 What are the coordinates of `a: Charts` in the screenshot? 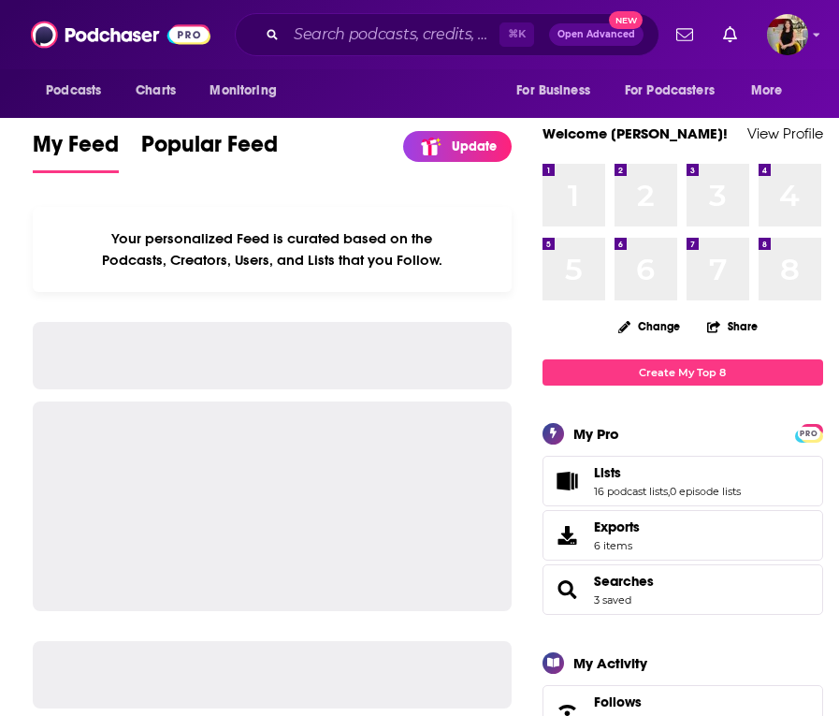 It's located at (155, 91).